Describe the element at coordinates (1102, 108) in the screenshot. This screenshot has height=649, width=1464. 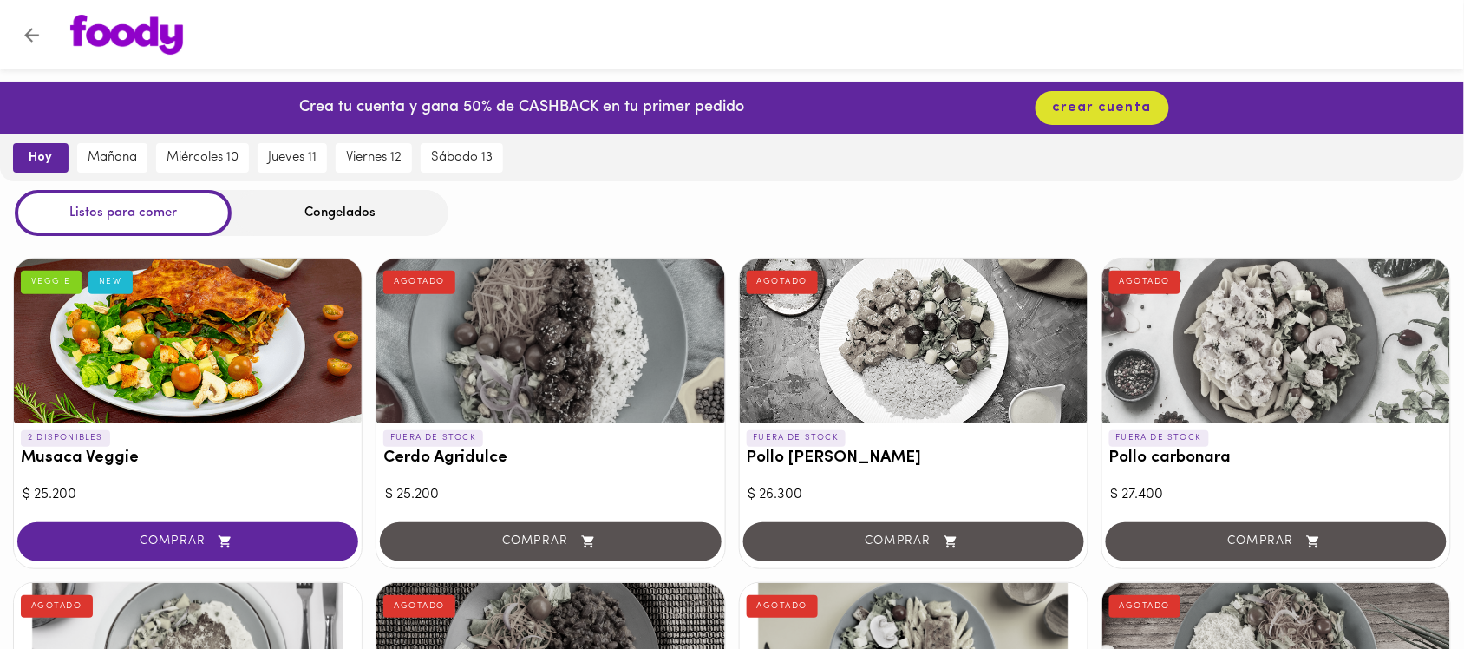
I see `button: crear cuenta` at that location.